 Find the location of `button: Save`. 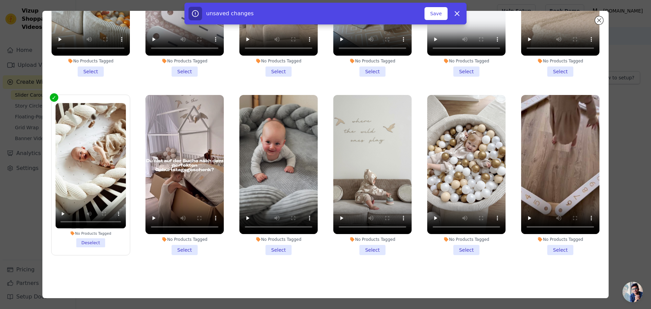

button: Save is located at coordinates (436, 14).